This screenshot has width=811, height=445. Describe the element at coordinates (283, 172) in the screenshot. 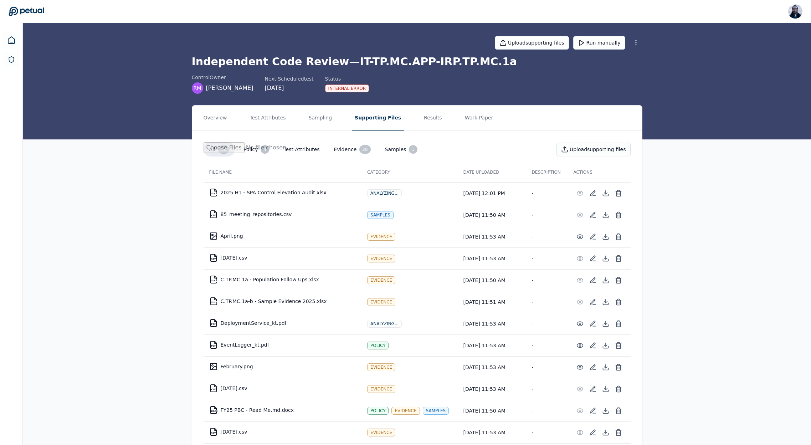

I see `th: File Name` at that location.